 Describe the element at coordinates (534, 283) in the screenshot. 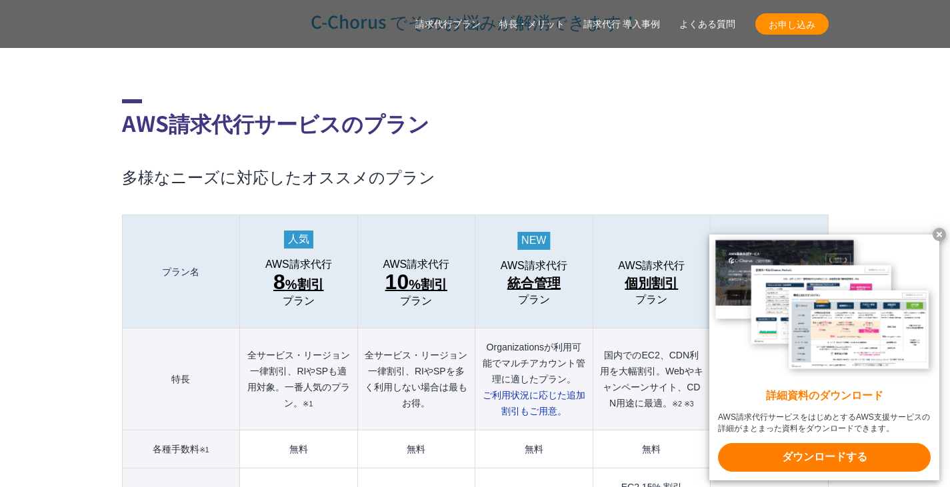

I see `span: 統合管理` at that location.